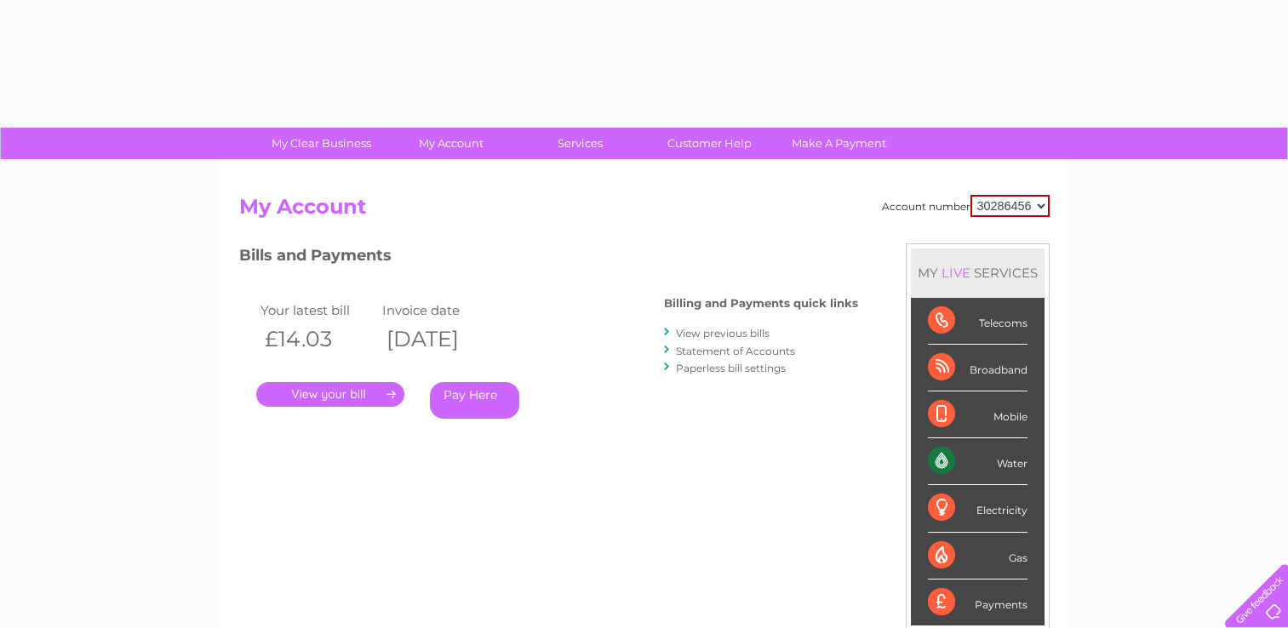 The image size is (1288, 628). I want to click on td: Your latest bill, so click(318, 310).